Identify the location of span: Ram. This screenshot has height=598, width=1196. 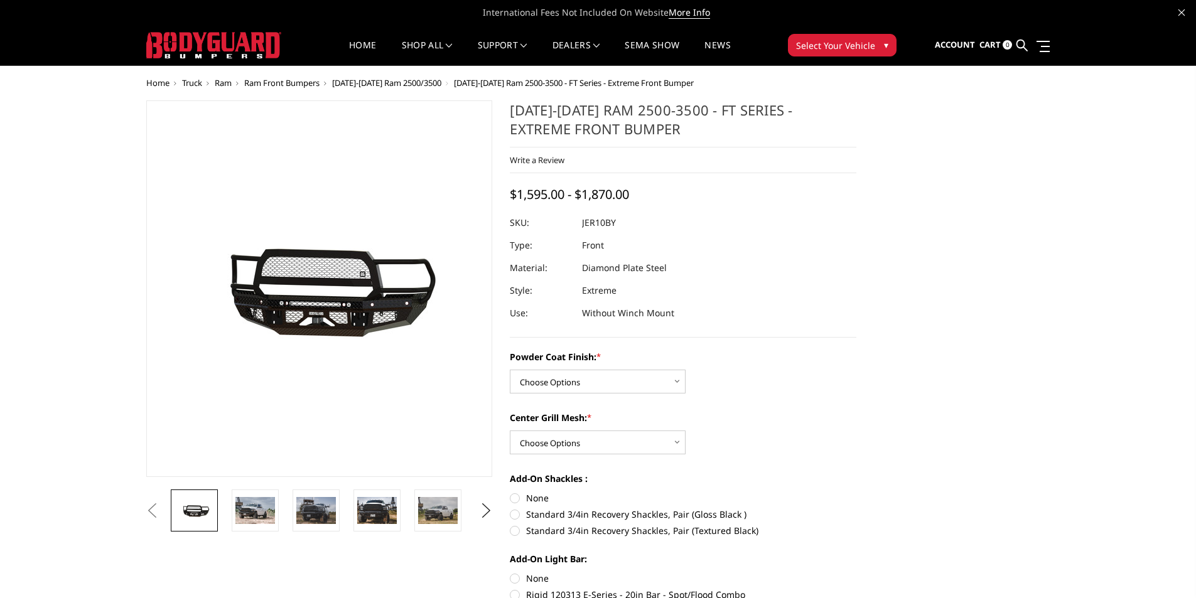
(223, 83).